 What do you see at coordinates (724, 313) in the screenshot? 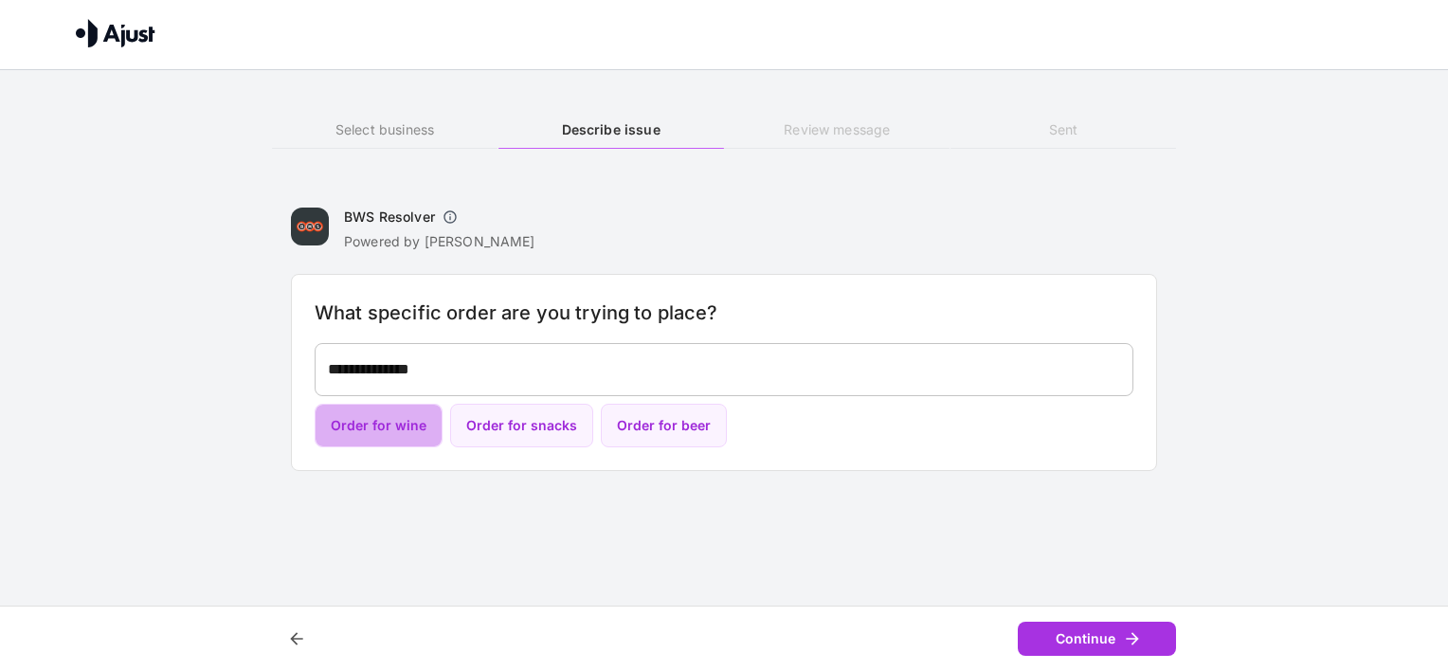
I see `h6: What specific order are you trying to place?` at bounding box center [724, 313].